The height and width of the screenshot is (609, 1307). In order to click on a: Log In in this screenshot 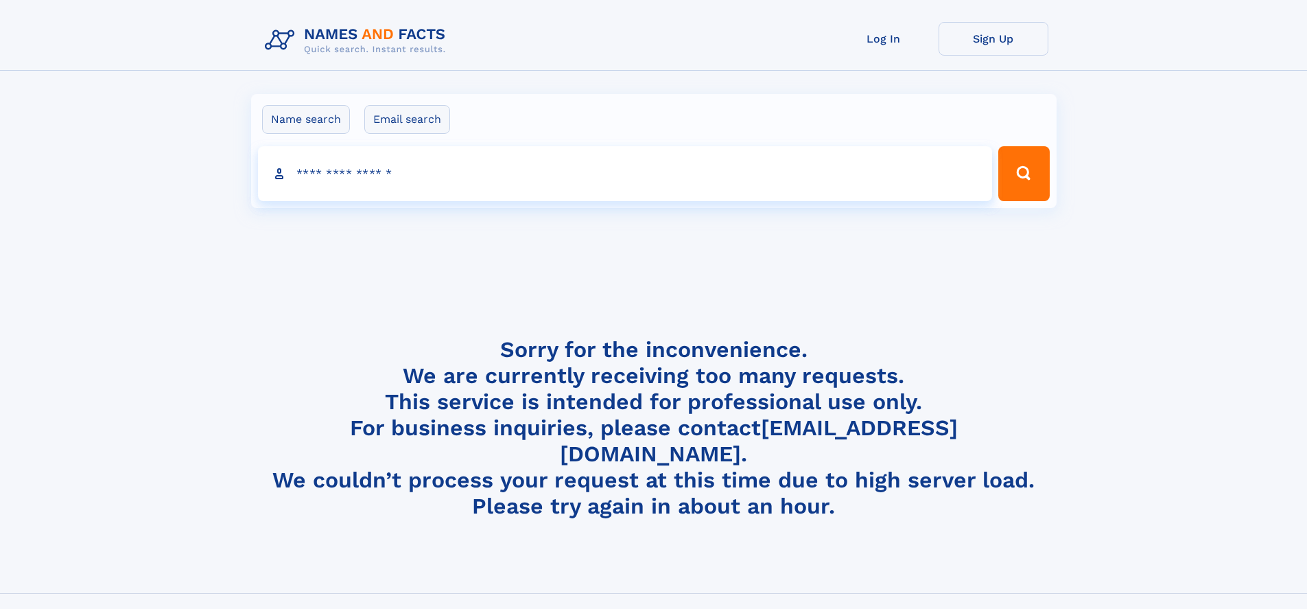, I will do `click(884, 38)`.